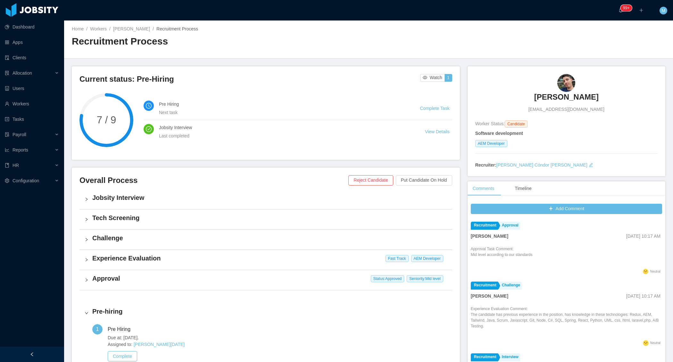 The height and width of the screenshot is (362, 673). Describe the element at coordinates (266, 199) in the screenshot. I see `div: icon: rightJobsity Interview` at that location.